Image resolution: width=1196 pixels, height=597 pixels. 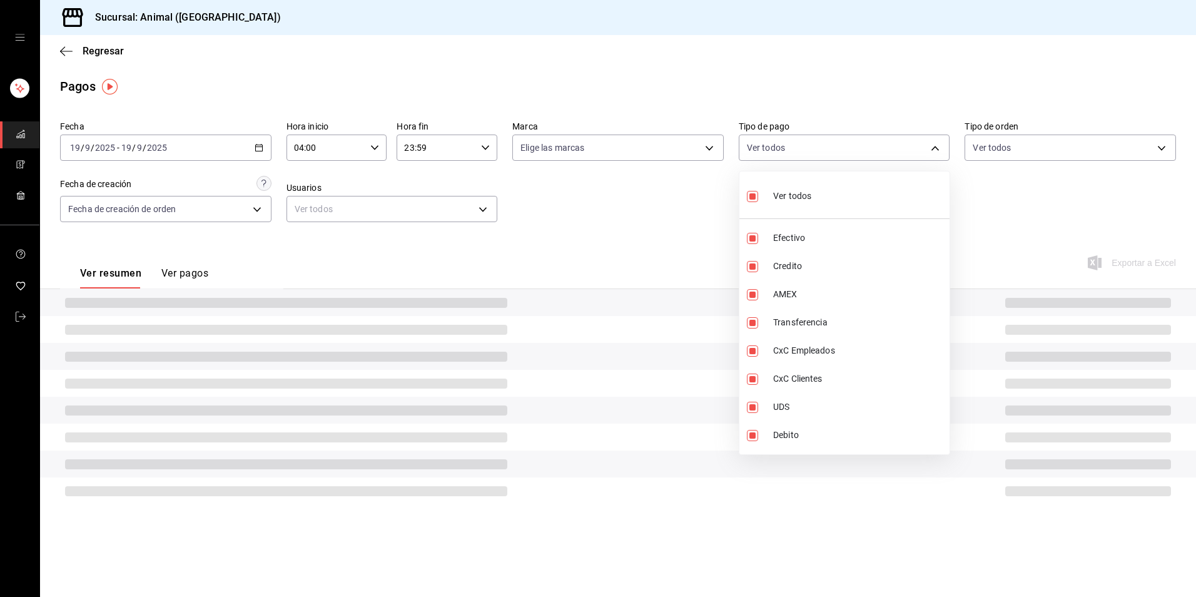 What do you see at coordinates (859, 407) in the screenshot?
I see `span: UDS` at bounding box center [859, 407].